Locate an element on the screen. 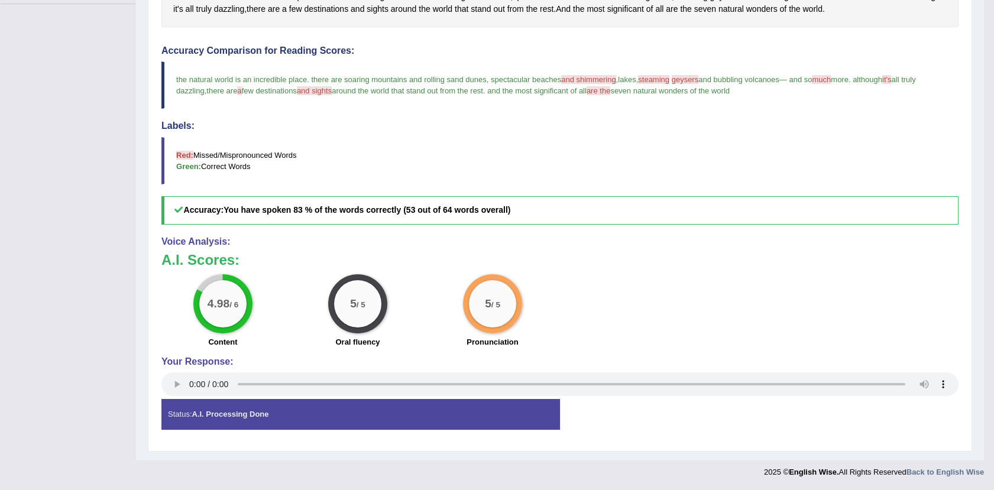 The height and width of the screenshot is (490, 994). span: a is located at coordinates (239, 90).